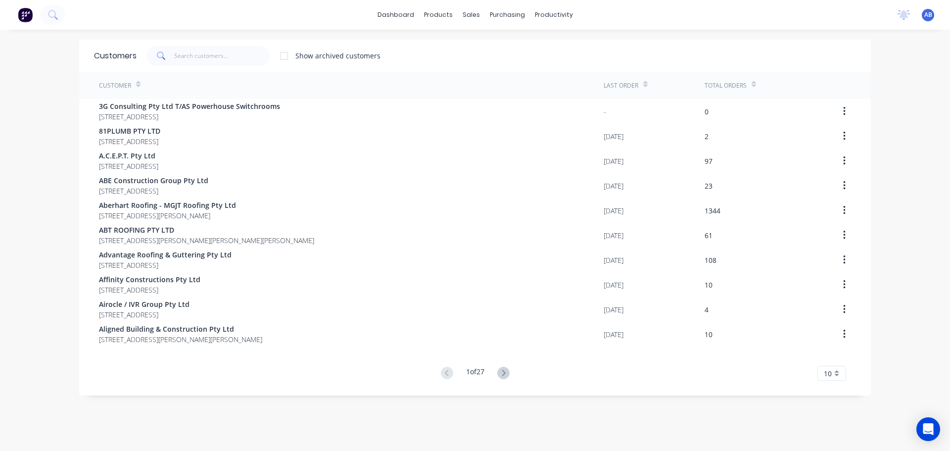 This screenshot has width=950, height=451. What do you see at coordinates (396, 15) in the screenshot?
I see `a: dashboard` at bounding box center [396, 15].